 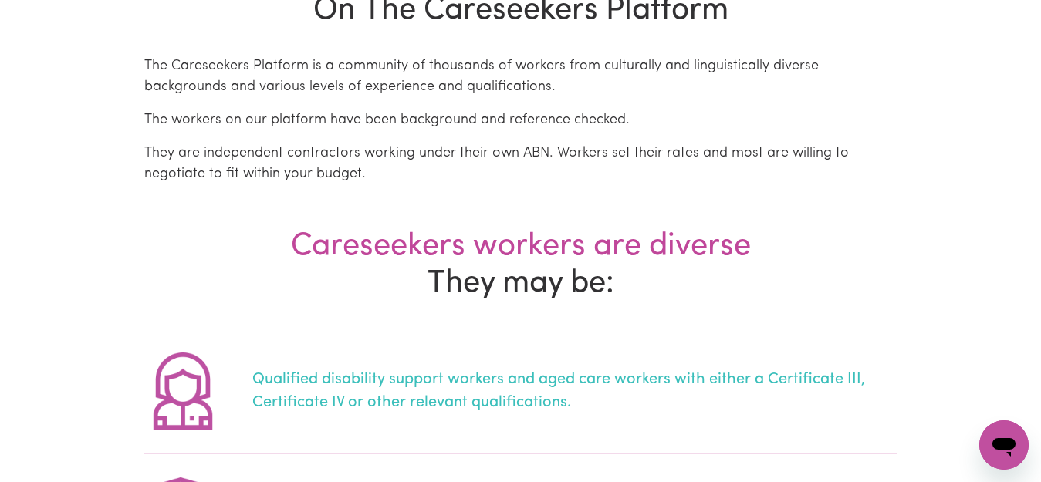 I want to click on h2: They may be:, so click(x=521, y=266).